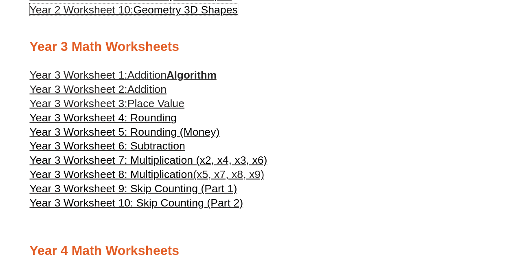 The width and height of the screenshot is (515, 257). I want to click on span: Year 3 Worksheet 9: Skip Counting (Part 1), so click(133, 188).